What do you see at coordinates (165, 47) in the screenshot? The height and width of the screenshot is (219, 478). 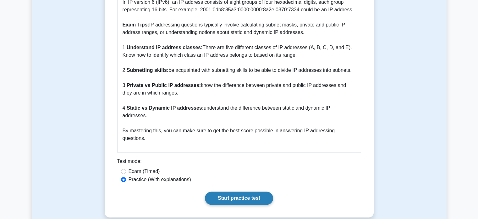 I see `strong: Understand IP address classes:` at bounding box center [165, 47].